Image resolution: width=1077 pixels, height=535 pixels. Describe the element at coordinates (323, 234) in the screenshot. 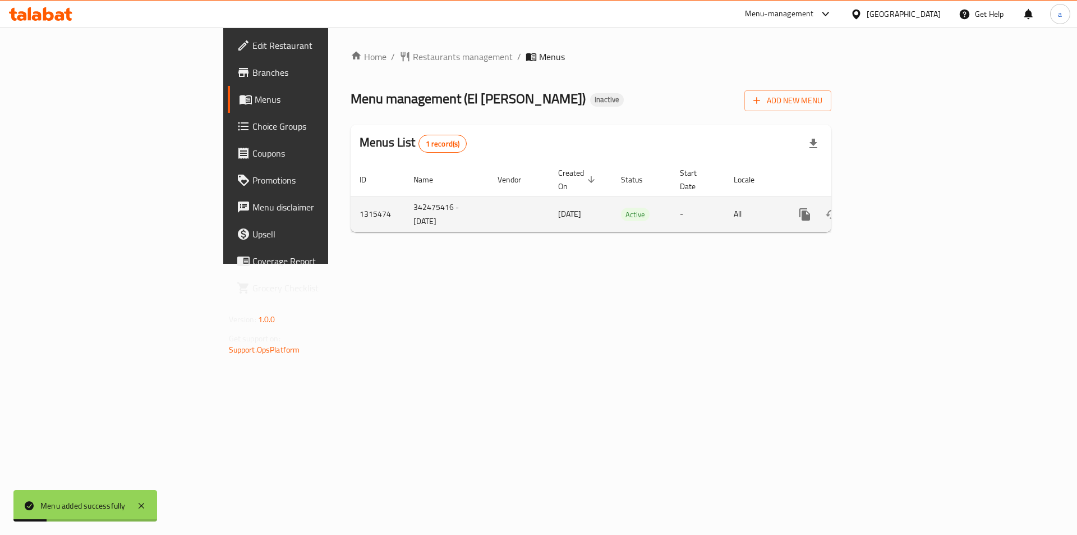

I see `span: Upsell` at that location.